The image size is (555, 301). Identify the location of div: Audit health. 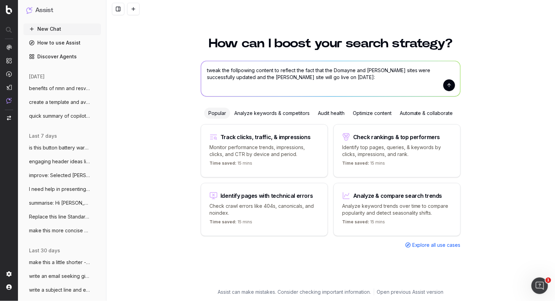
(331, 113).